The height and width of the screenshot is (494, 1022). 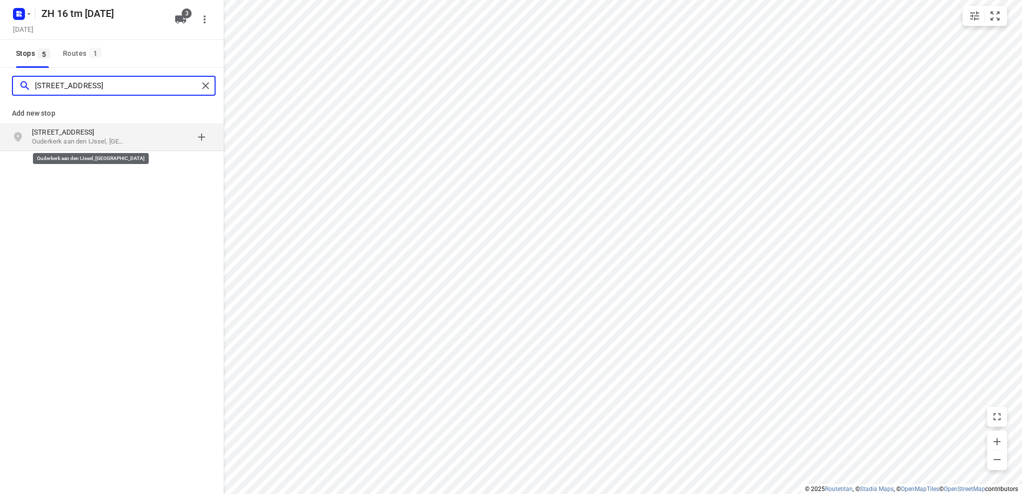 What do you see at coordinates (102, 13) in the screenshot?
I see `h5: Rename` at bounding box center [102, 13].